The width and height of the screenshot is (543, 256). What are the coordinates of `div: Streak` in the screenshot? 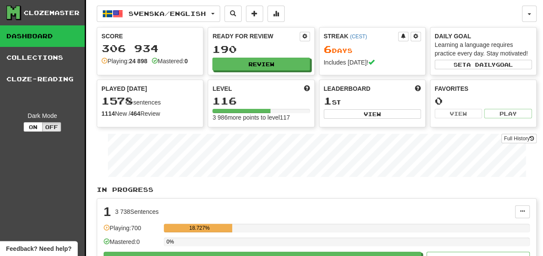 It's located at (361, 36).